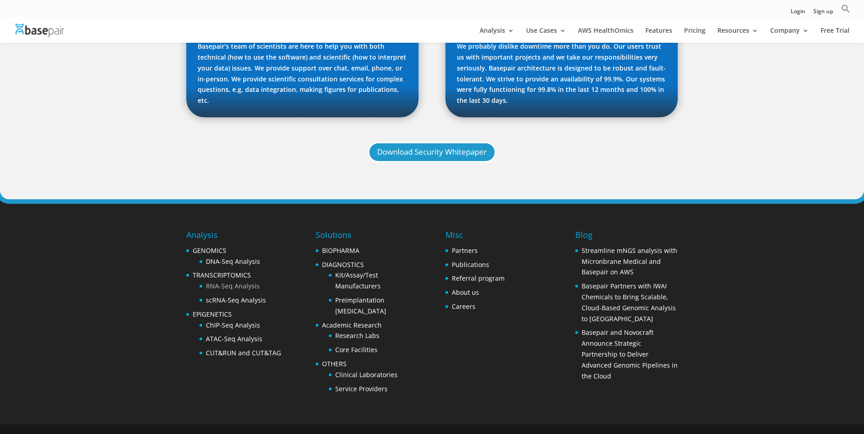 This screenshot has width=864, height=434. What do you see at coordinates (845, 9) in the screenshot?
I see `svg: Search` at bounding box center [845, 9].